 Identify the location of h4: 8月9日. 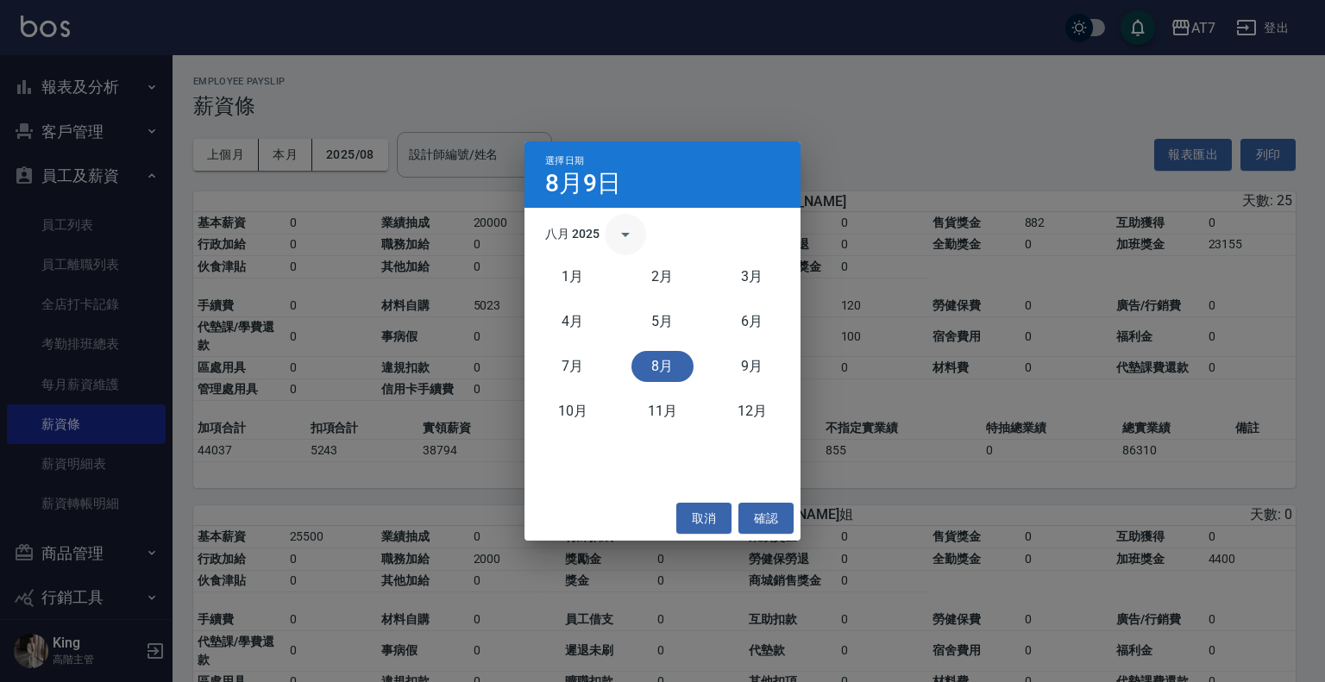
(583, 184).